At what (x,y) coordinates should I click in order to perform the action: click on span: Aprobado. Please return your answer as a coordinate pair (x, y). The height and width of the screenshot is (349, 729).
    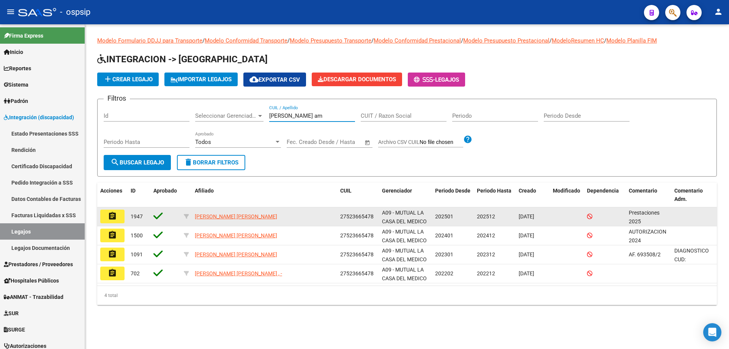
    Looking at the image, I should click on (165, 191).